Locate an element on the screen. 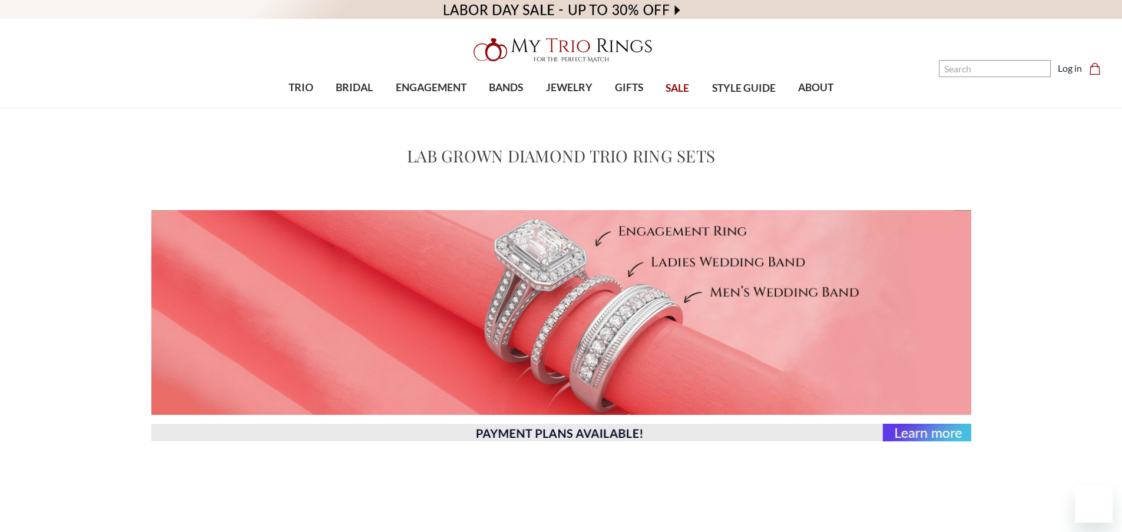 The height and width of the screenshot is (532, 1122). span: ABOUT is located at coordinates (816, 88).